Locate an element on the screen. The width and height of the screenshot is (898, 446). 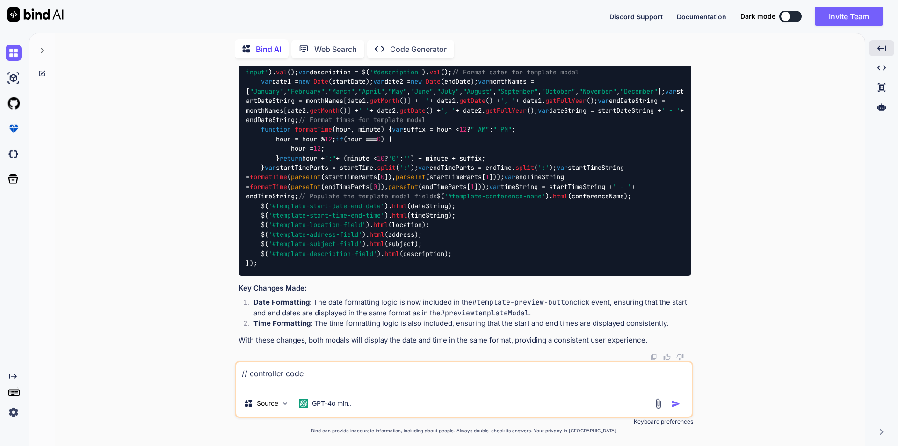
span: "January" is located at coordinates (267, 91).